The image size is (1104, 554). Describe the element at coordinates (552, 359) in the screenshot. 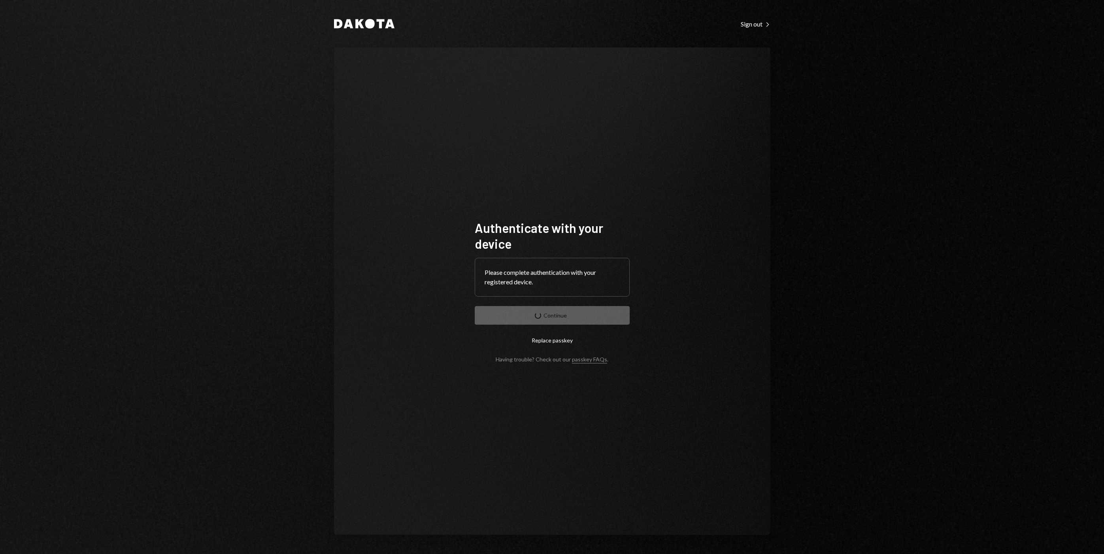

I see `div: Having trouble? Check out our .` at that location.